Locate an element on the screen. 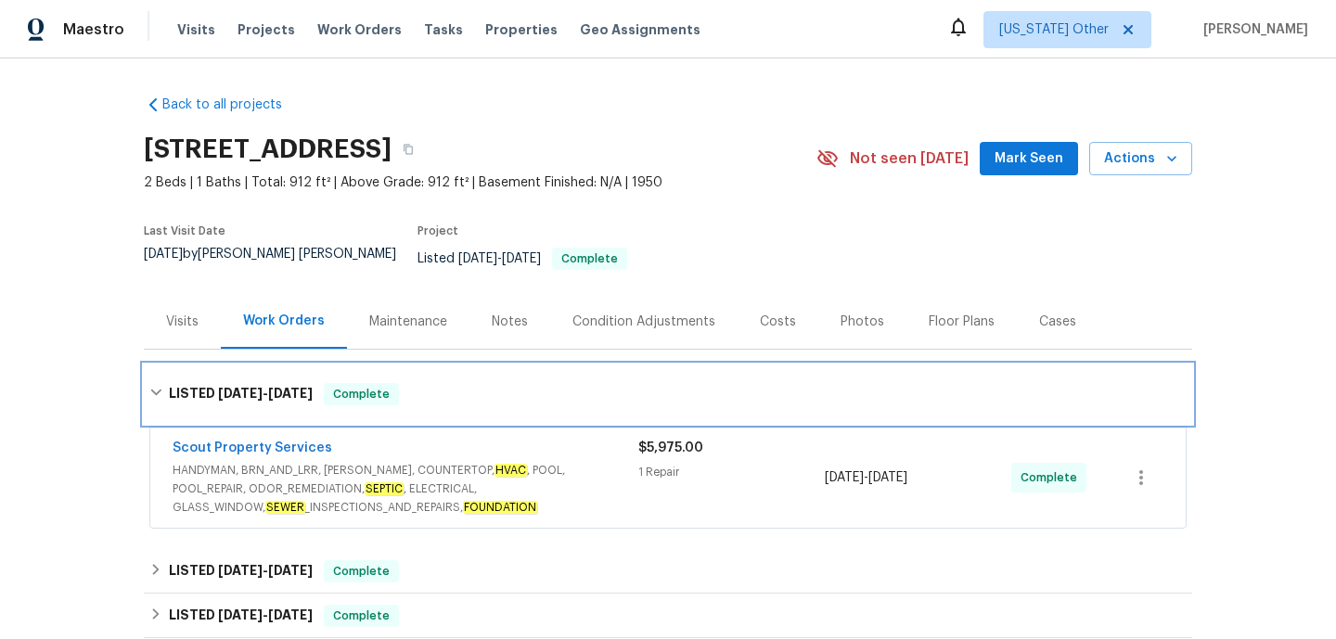 Image resolution: width=1336 pixels, height=639 pixels. div: Work Orders is located at coordinates (284, 321).